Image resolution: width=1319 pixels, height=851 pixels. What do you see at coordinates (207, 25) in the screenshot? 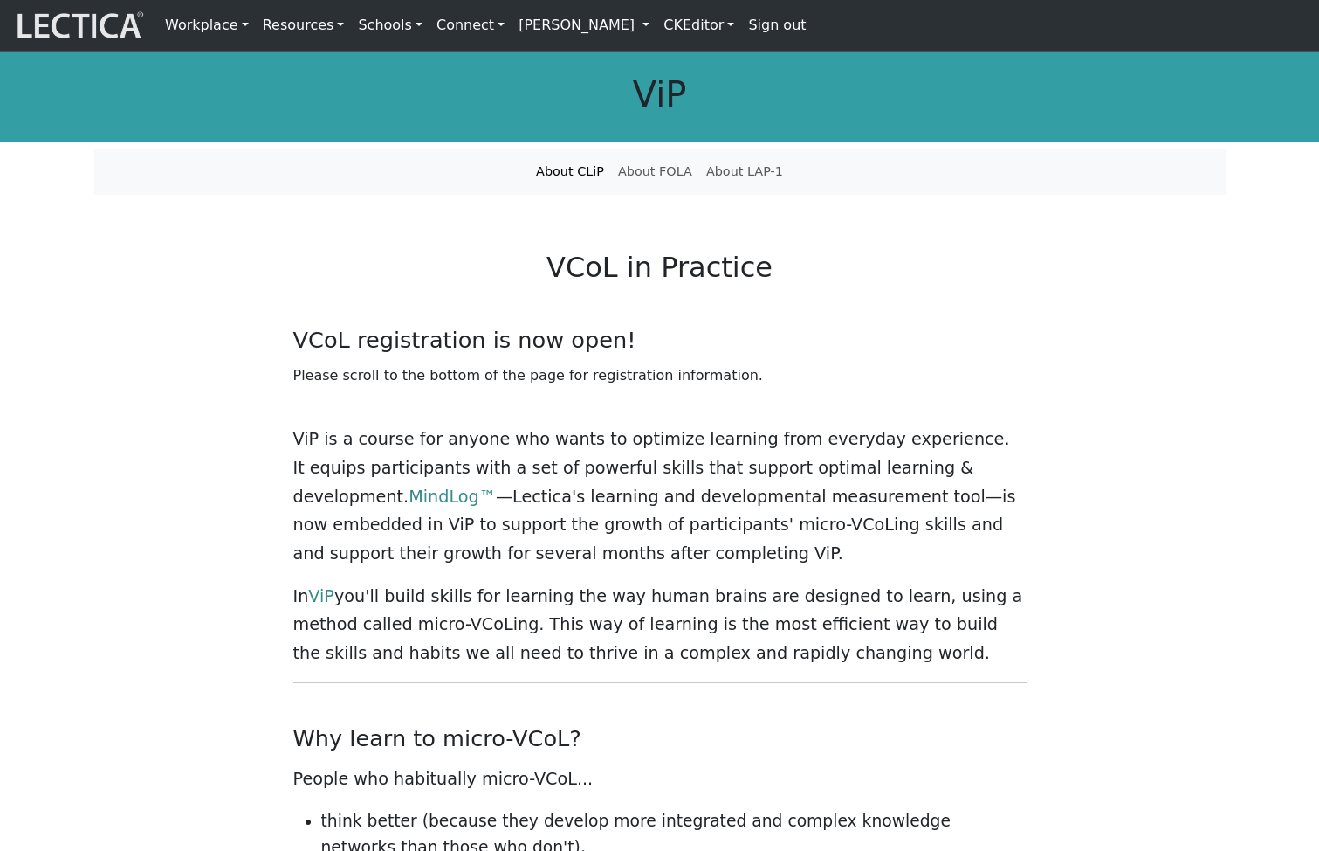
I see `a: Workplace` at bounding box center [207, 25].